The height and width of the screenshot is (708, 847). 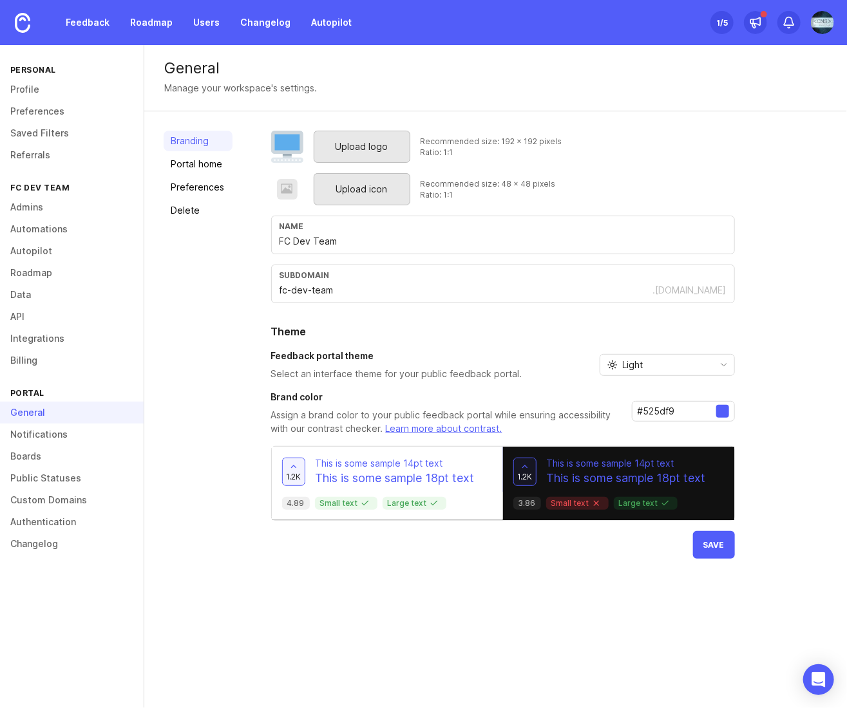 What do you see at coordinates (265, 23) in the screenshot?
I see `a: Changelog` at bounding box center [265, 23].